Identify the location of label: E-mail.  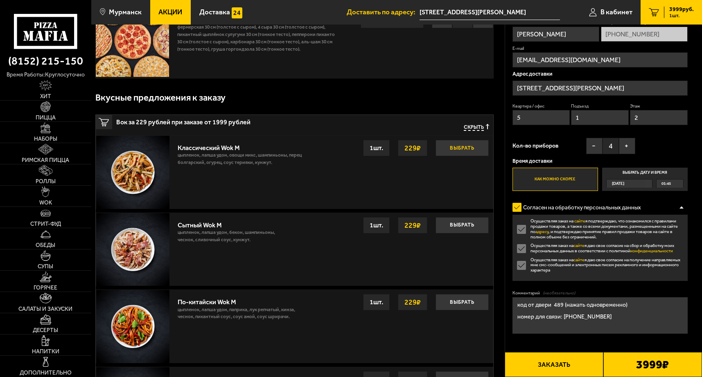
(600, 48).